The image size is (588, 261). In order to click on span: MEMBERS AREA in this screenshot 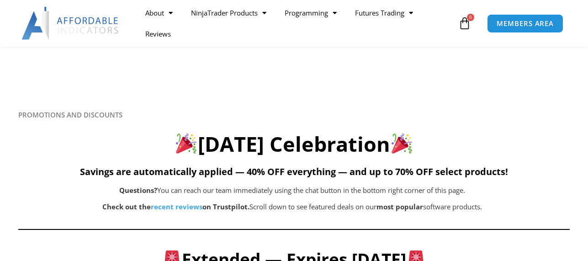, I will do `click(525, 23)`.